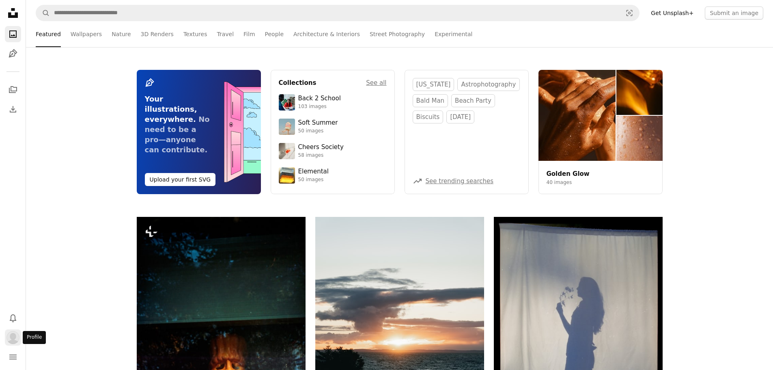  Describe the element at coordinates (225, 34) in the screenshot. I see `a: Travel` at that location.